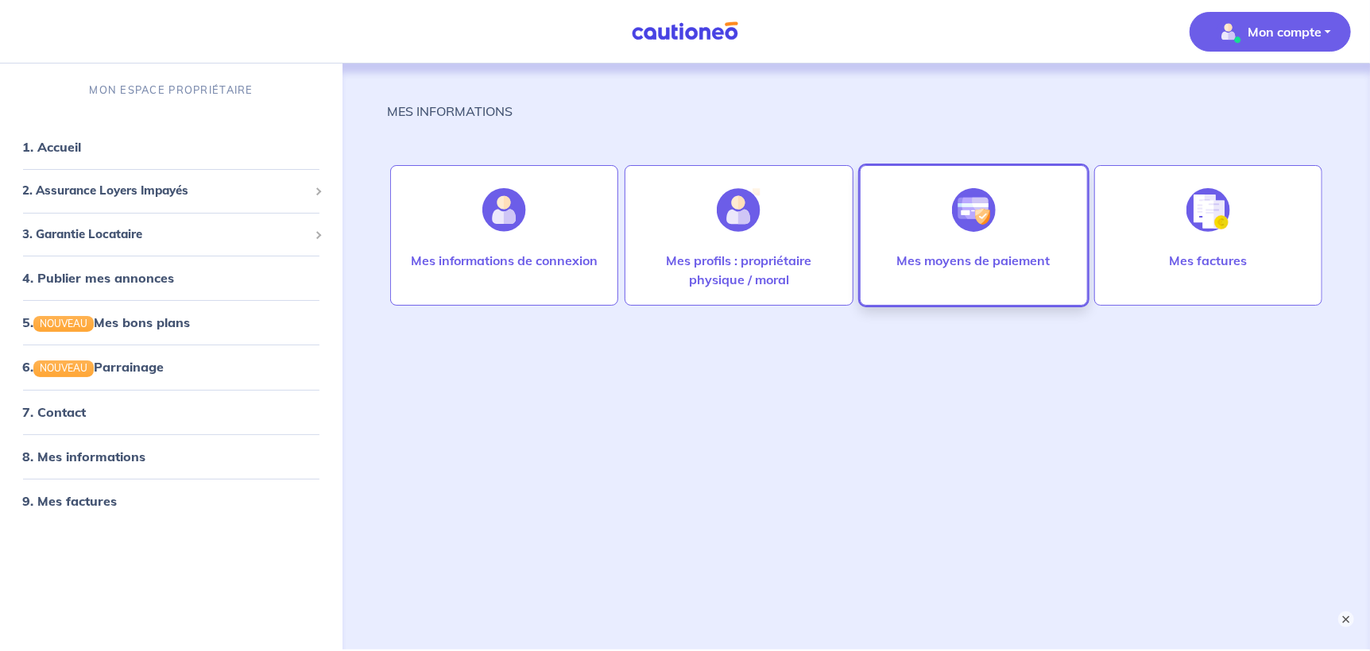 This screenshot has width=1370, height=651. Describe the element at coordinates (52, 147) in the screenshot. I see `a: 1. Accueil` at that location.